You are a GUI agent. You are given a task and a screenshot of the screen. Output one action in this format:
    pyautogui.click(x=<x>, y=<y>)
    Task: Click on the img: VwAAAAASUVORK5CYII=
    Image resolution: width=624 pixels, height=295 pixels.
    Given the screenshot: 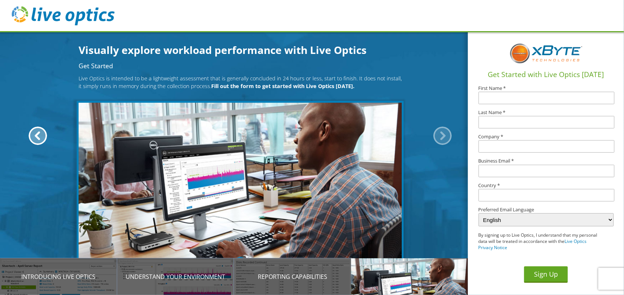 What is the action you would take?
    pyautogui.click(x=546, y=53)
    